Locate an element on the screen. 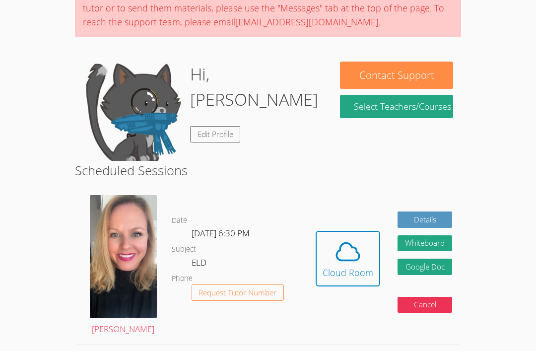  a: Select Teachers/Courses is located at coordinates (397, 106).